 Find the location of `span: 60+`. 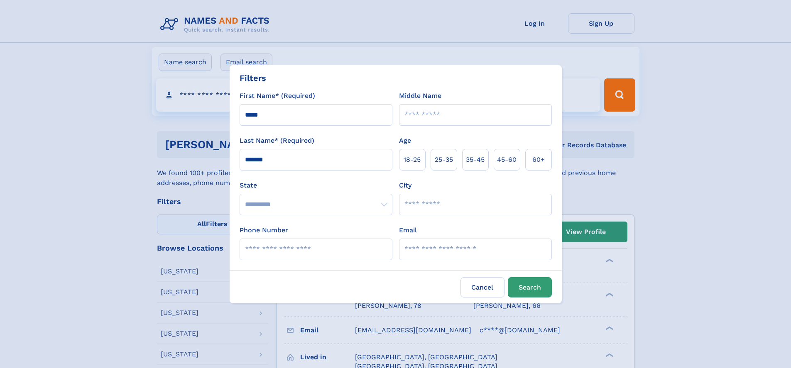

span: 60+ is located at coordinates (539, 160).